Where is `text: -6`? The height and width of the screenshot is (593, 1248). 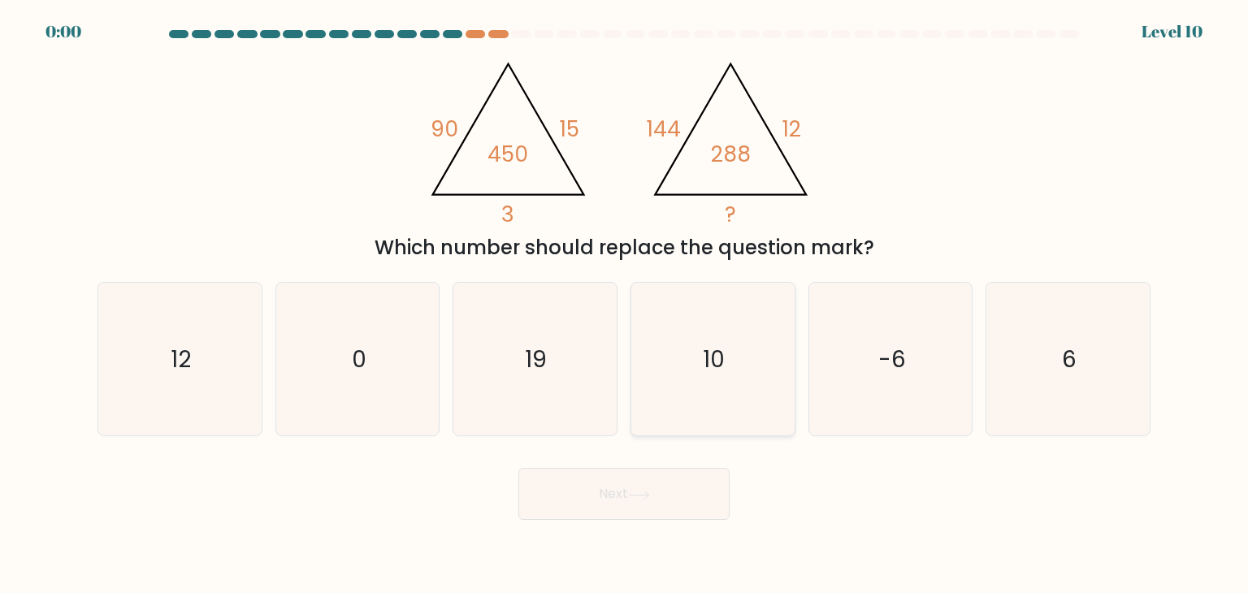 text: -6 is located at coordinates (892, 359).